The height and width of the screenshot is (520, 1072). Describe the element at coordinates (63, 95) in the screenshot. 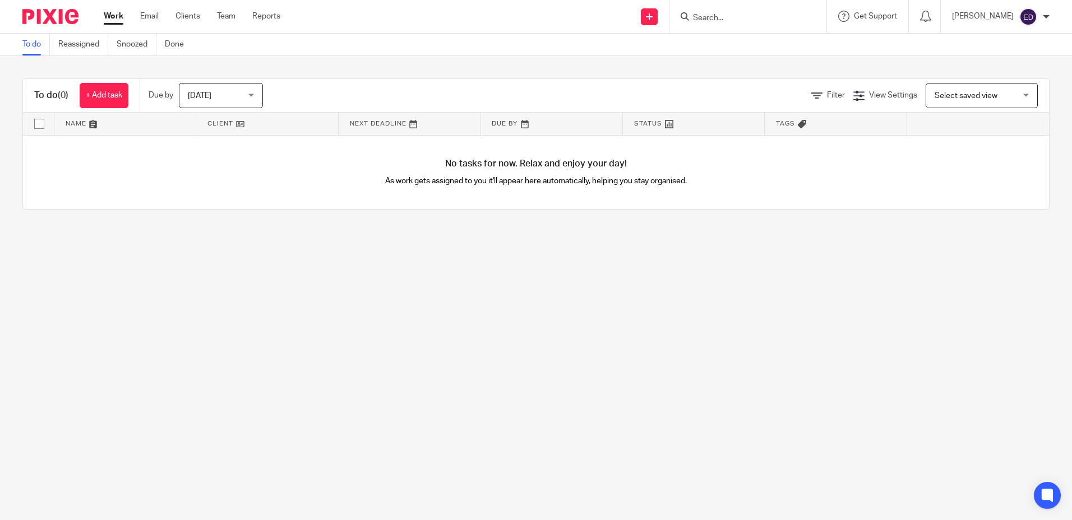

I see `span: (0)` at that location.